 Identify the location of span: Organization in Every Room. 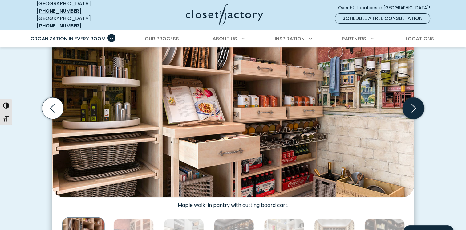
(68, 39).